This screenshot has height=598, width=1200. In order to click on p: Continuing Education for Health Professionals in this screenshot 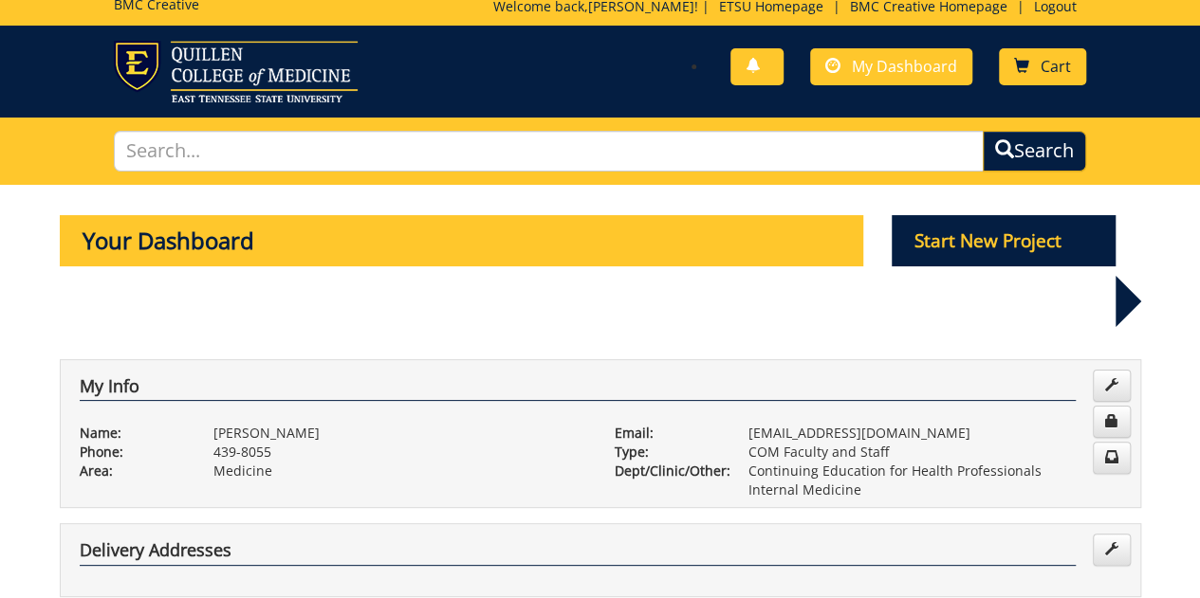, I will do `click(934, 471)`.